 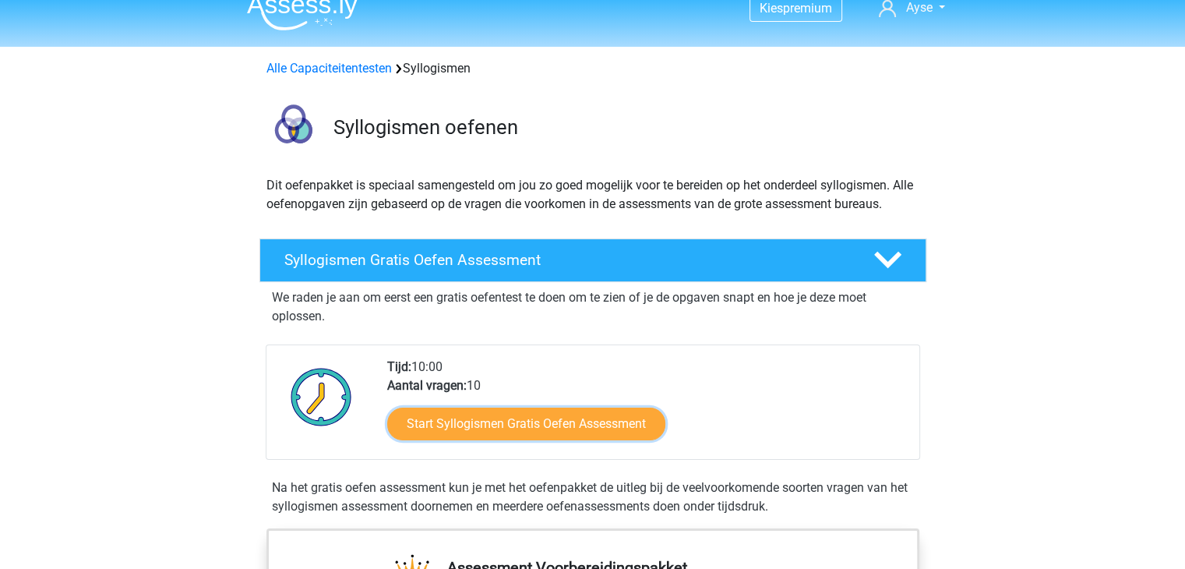 What do you see at coordinates (566, 259) in the screenshot?
I see `h4: Syllogismen Gratis Oefen Assessment` at bounding box center [566, 259].